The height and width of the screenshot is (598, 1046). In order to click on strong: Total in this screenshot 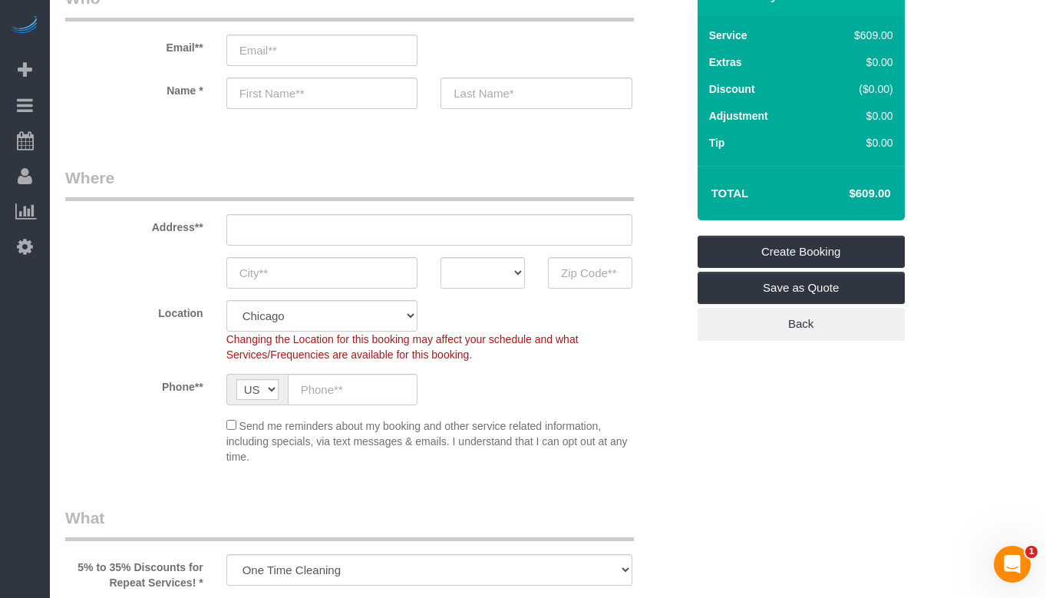, I will do `click(730, 193)`.